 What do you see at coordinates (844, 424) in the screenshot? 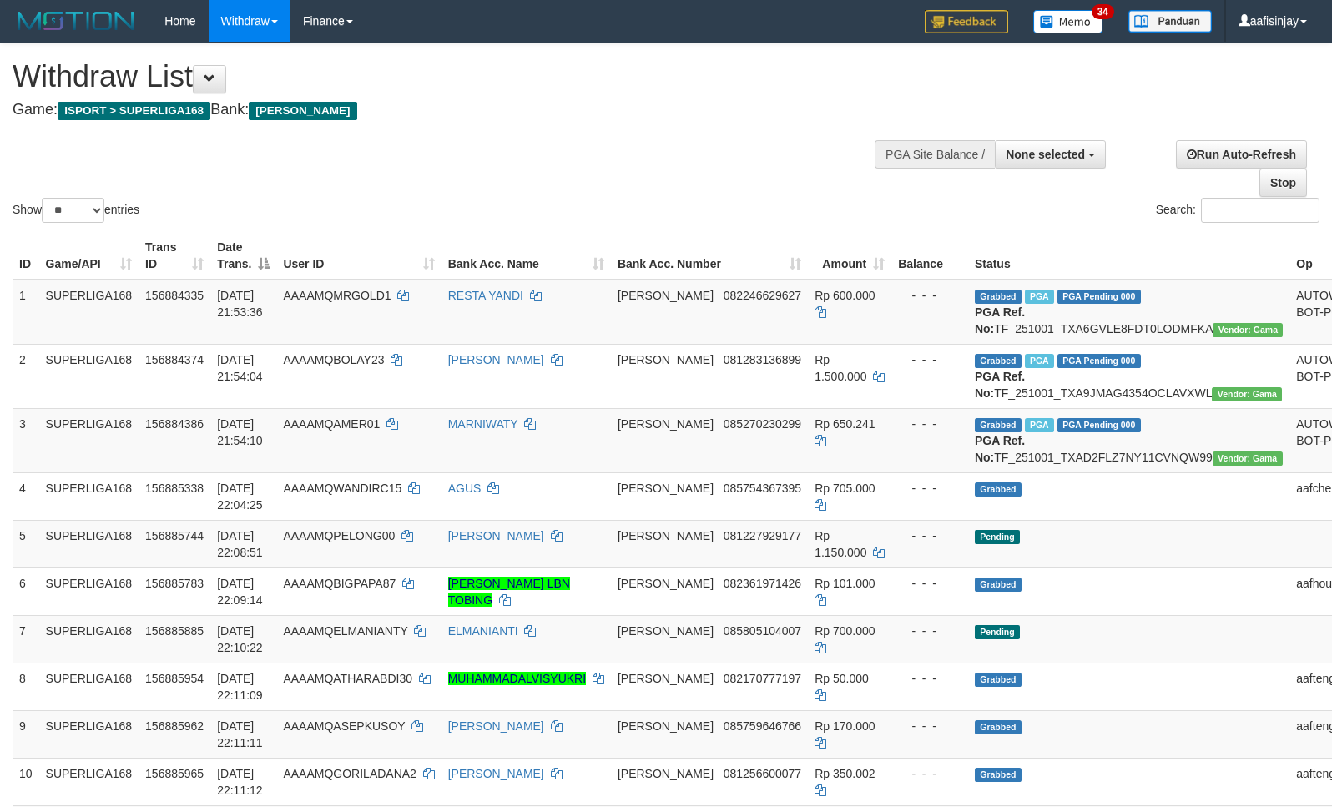
I see `span: Rp 650.241` at bounding box center [844, 424].